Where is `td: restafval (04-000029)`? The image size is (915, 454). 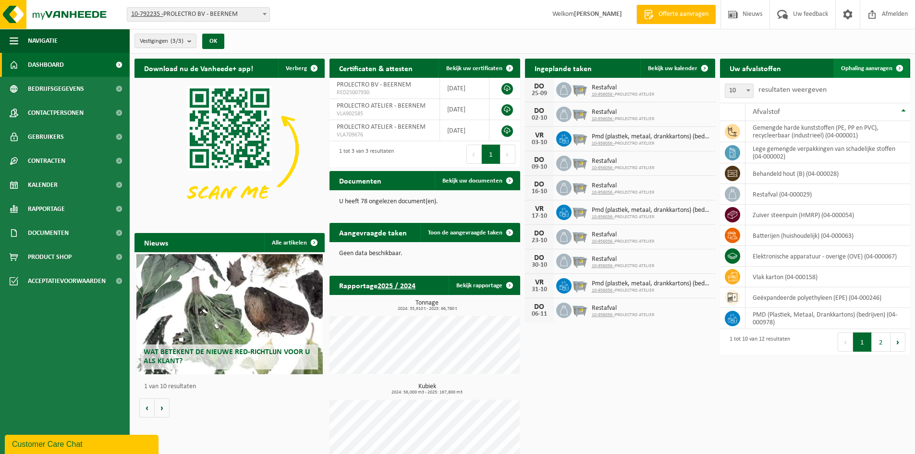
td: restafval (04-000029) is located at coordinates (827, 194).